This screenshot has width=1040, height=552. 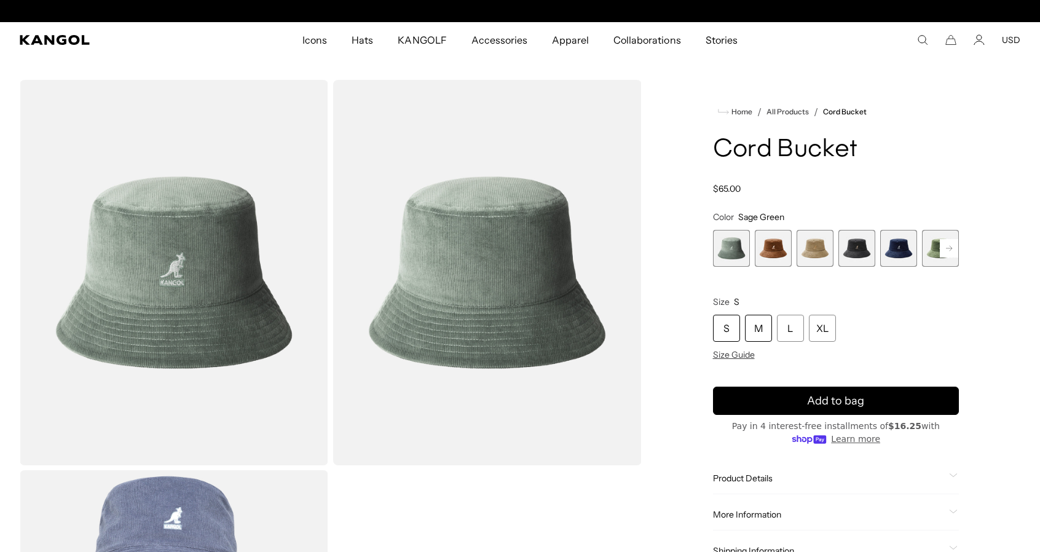 I want to click on div: M, so click(x=758, y=328).